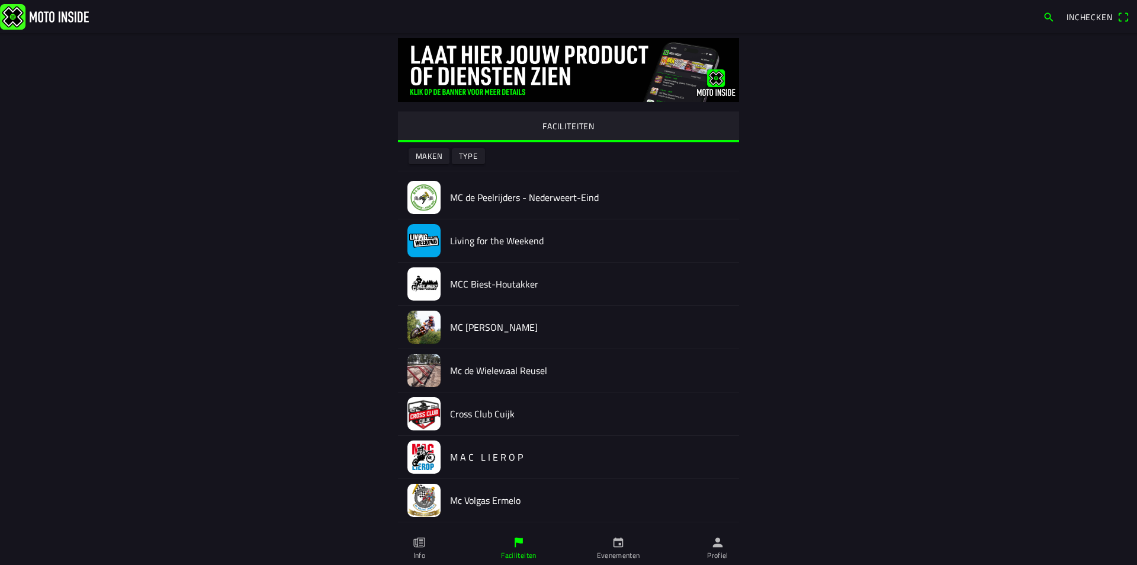 This screenshot has height=565, width=1137. Describe the element at coordinates (424, 543) in the screenshot. I see `img: NfW0nHITyqKAzdTnw5f60d4xrRiuM2tsSi92Ny8Z.png` at that location.